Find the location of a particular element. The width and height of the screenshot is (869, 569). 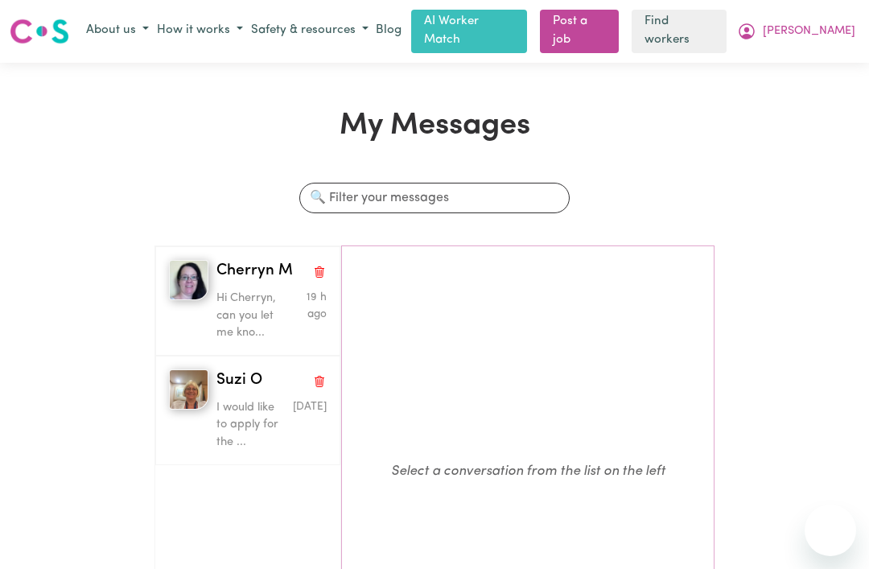

a: AI Worker Match is located at coordinates (469, 31).